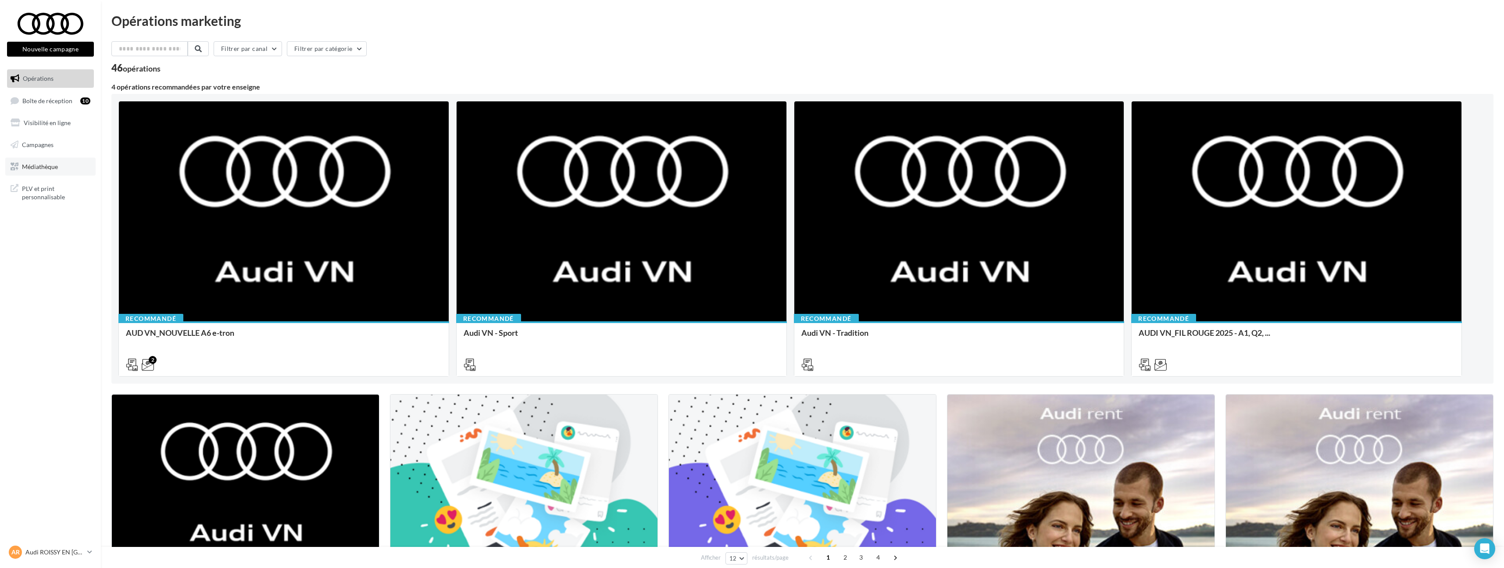  What do you see at coordinates (15, 552) in the screenshot?
I see `span: AR` at bounding box center [15, 552].